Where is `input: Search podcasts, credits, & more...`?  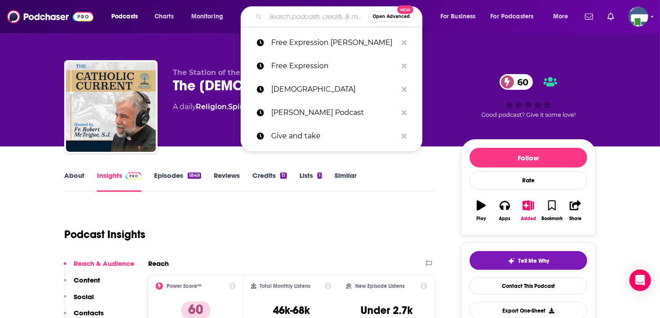
input: Search podcasts, credits, & more... is located at coordinates (317, 17).